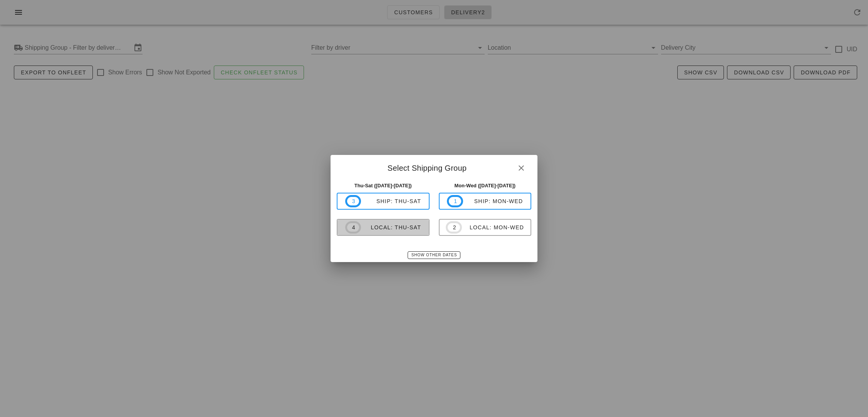 Image resolution: width=868 pixels, height=417 pixels. I want to click on div: local: Mon-Wed, so click(493, 227).